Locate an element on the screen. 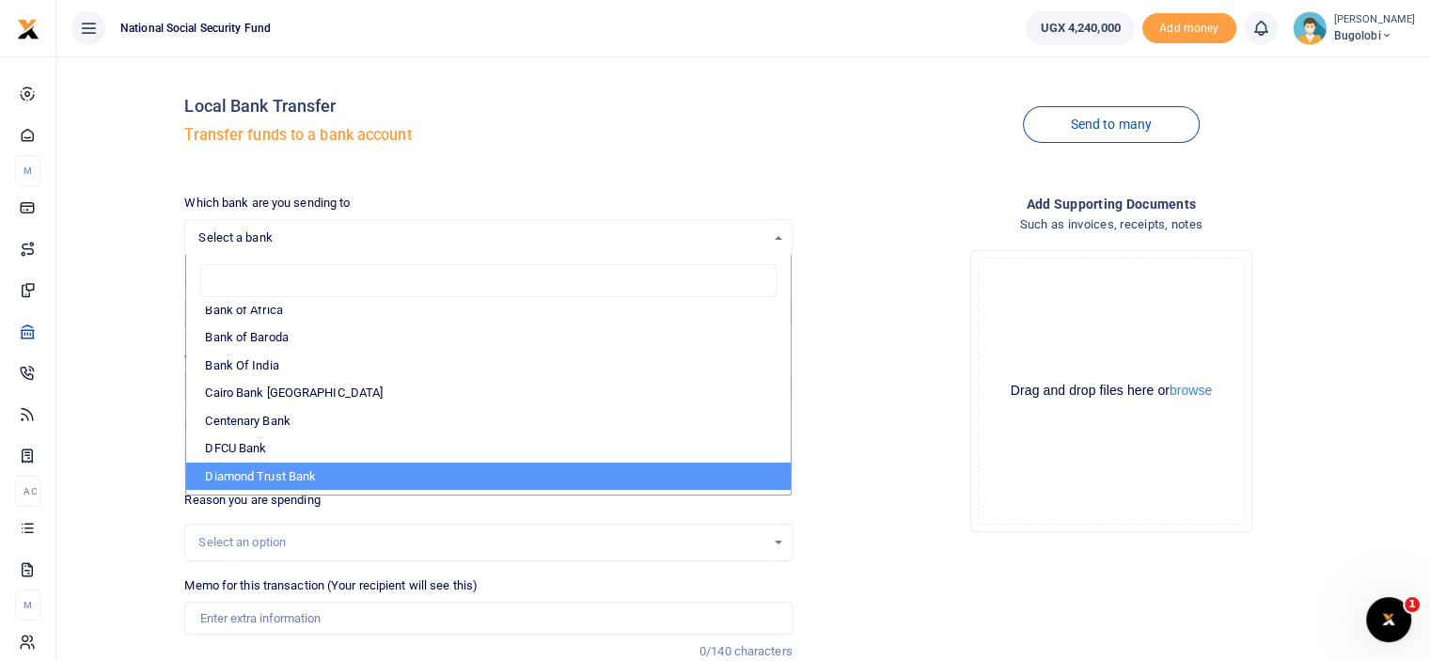  li: Bank Of India is located at coordinates (488, 366).